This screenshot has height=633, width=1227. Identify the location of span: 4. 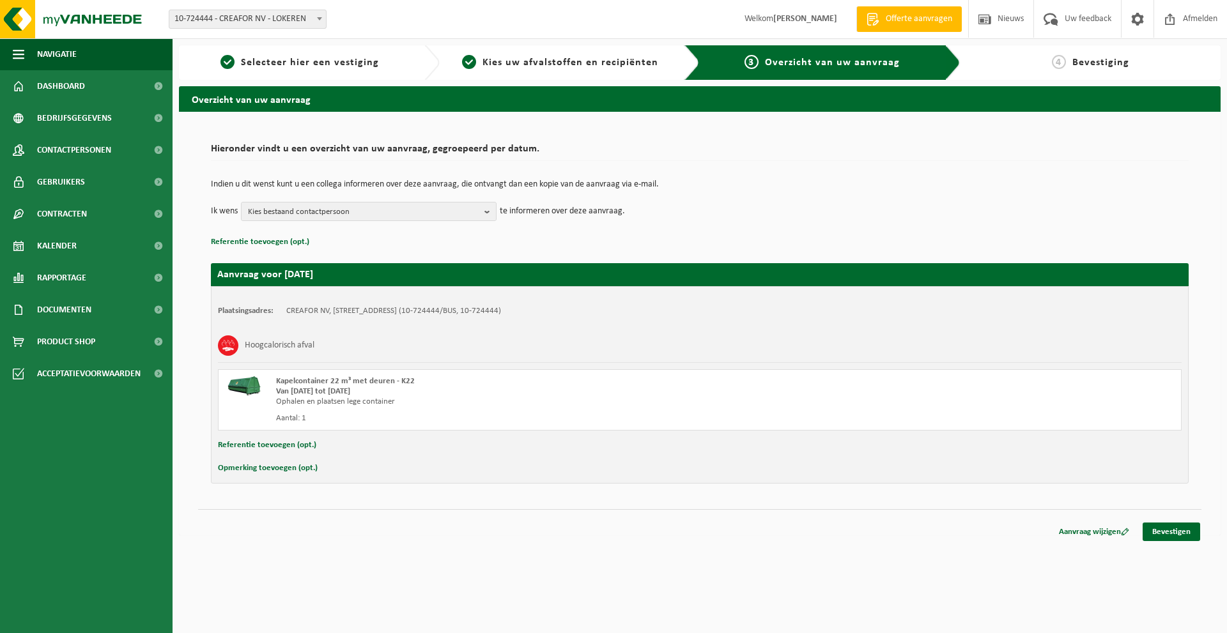
(1059, 62).